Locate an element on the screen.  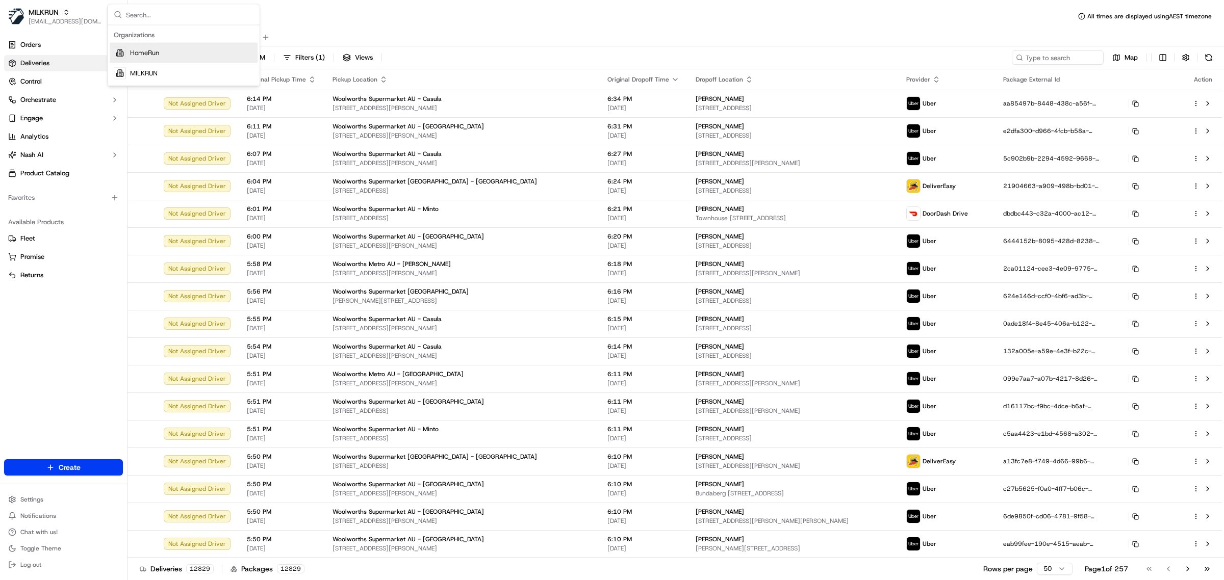
span: Settings is located at coordinates (32, 500).